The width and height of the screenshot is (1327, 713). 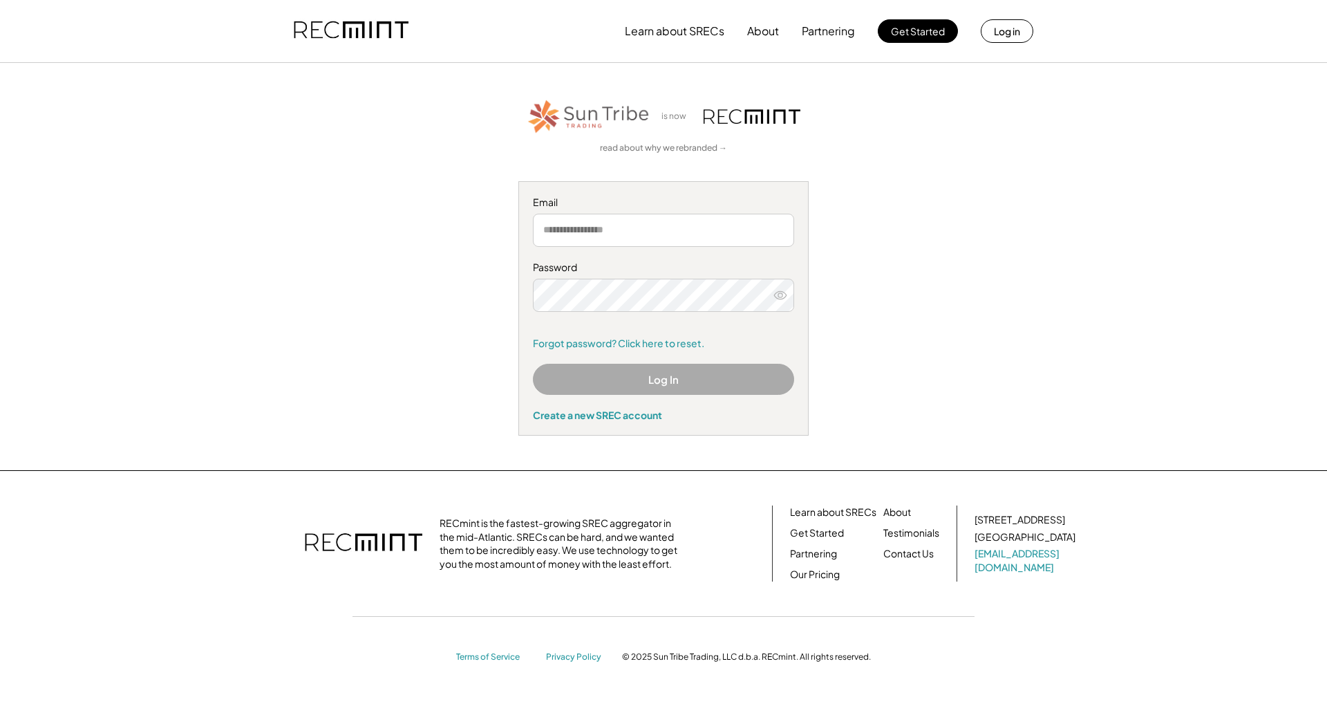 What do you see at coordinates (678, 116) in the screenshot?
I see `div: is now` at bounding box center [678, 116].